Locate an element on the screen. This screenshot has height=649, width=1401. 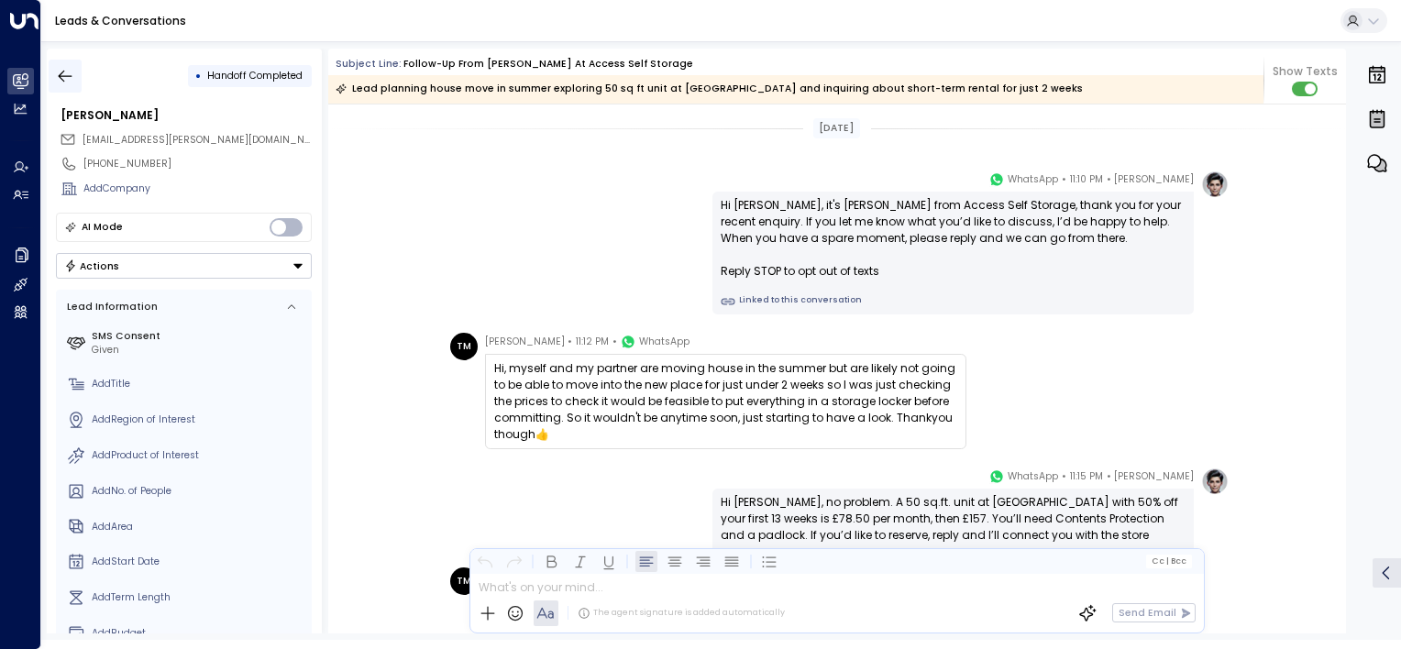
div: Lead Information is located at coordinates (110, 307).